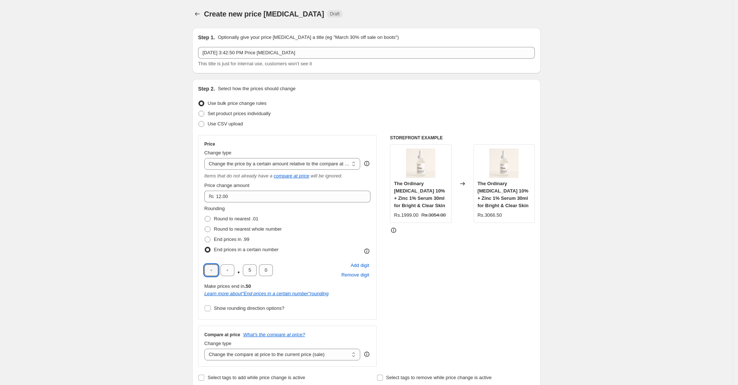 This screenshot has height=385, width=738. Describe the element at coordinates (360, 266) in the screenshot. I see `span: Add digit` at that location.